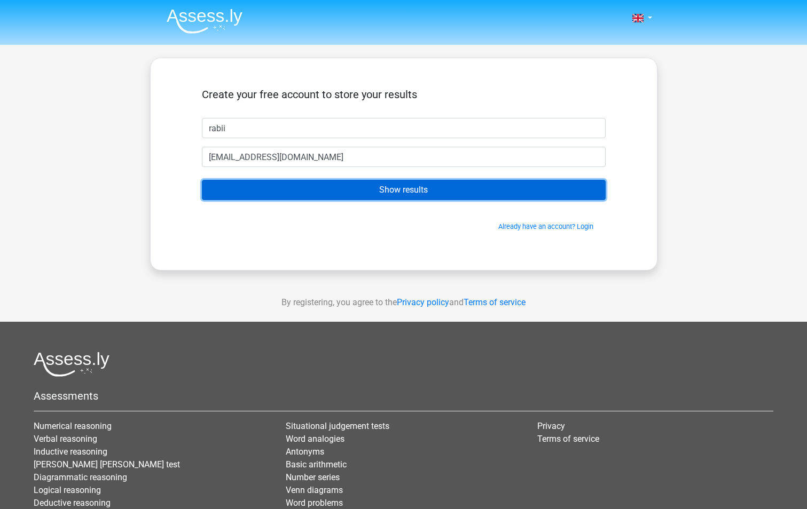 The width and height of the screenshot is (807, 509). I want to click on a: Privacy, so click(551, 426).